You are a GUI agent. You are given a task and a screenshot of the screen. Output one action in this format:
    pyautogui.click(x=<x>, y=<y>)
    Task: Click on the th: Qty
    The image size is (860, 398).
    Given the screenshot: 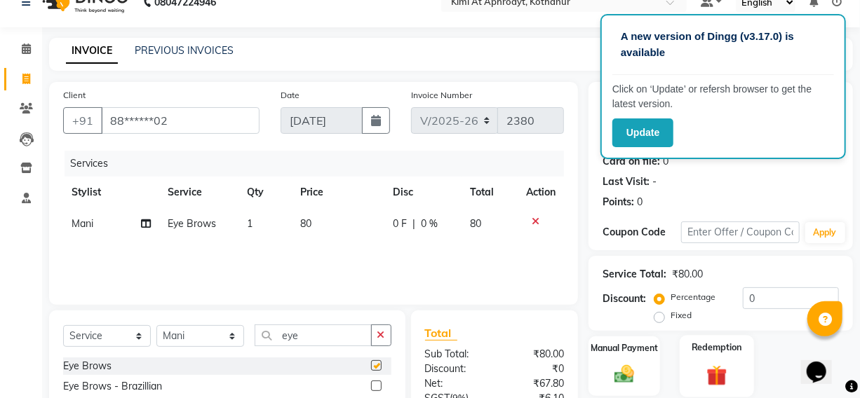 What is the action you would take?
    pyautogui.click(x=264, y=192)
    